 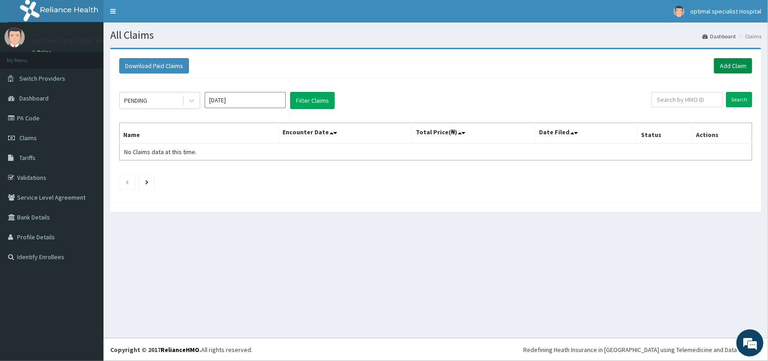 What do you see at coordinates (346, 133) in the screenshot?
I see `th: Encounter Date` at bounding box center [346, 133].